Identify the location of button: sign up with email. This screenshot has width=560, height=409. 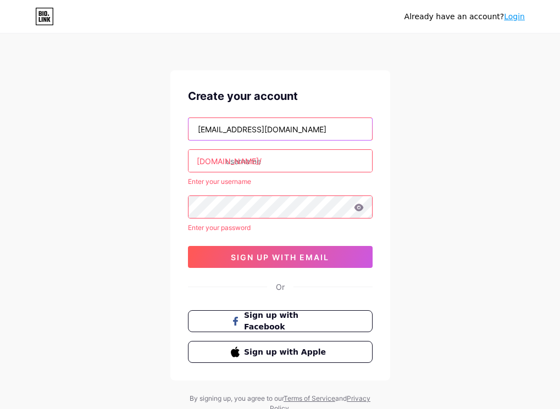
(280, 257).